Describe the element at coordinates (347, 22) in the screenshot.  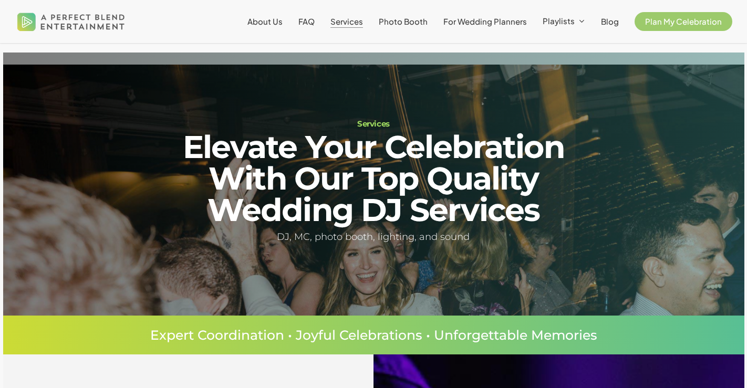
I see `a: Services` at that location.